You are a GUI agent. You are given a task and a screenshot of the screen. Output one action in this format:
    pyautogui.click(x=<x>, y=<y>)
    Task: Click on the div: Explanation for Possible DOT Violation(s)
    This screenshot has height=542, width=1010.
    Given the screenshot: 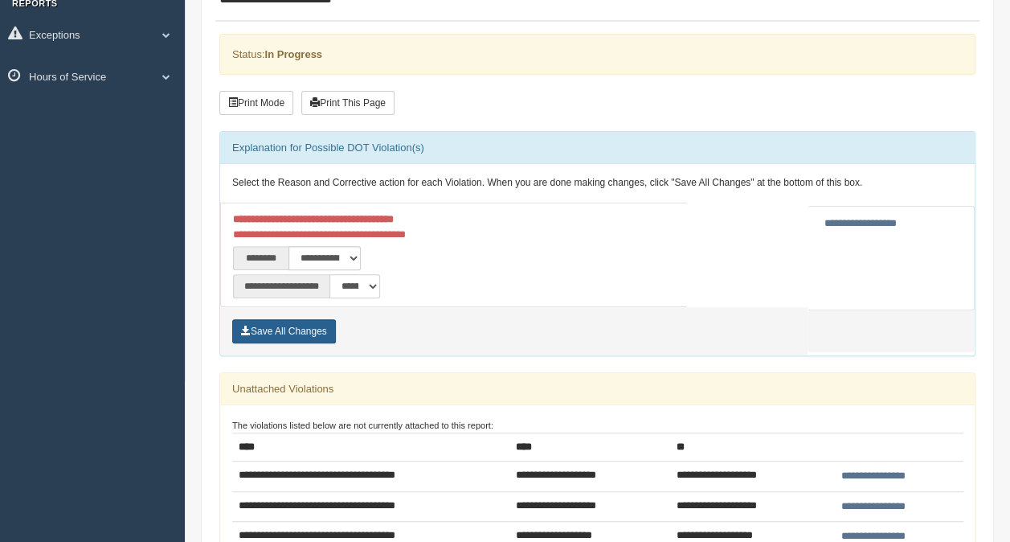 What is the action you would take?
    pyautogui.click(x=597, y=148)
    